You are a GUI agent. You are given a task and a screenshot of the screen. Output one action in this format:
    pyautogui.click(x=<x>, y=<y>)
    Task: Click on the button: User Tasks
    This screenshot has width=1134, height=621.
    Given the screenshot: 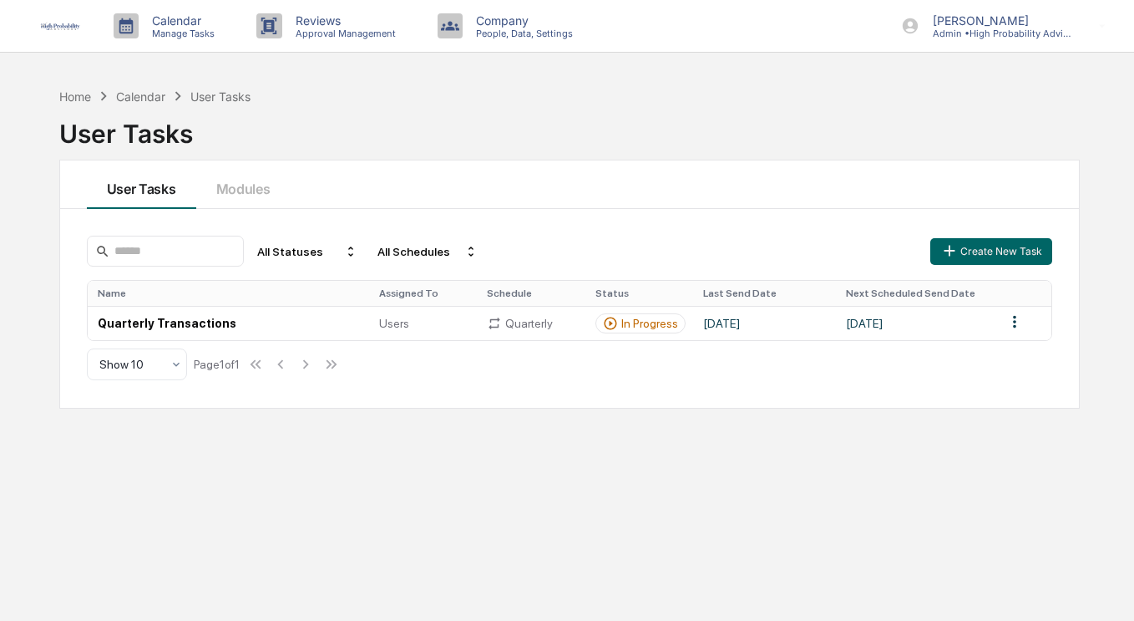 What is the action you would take?
    pyautogui.click(x=141, y=185)
    